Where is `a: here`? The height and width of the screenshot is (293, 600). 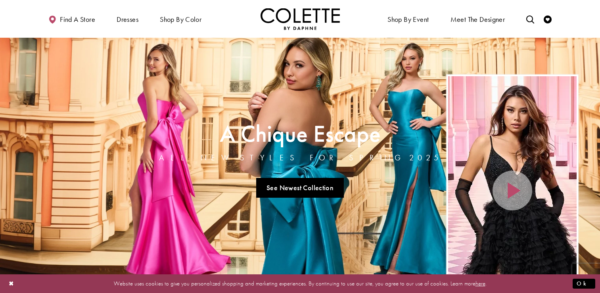
a: here is located at coordinates (480, 283).